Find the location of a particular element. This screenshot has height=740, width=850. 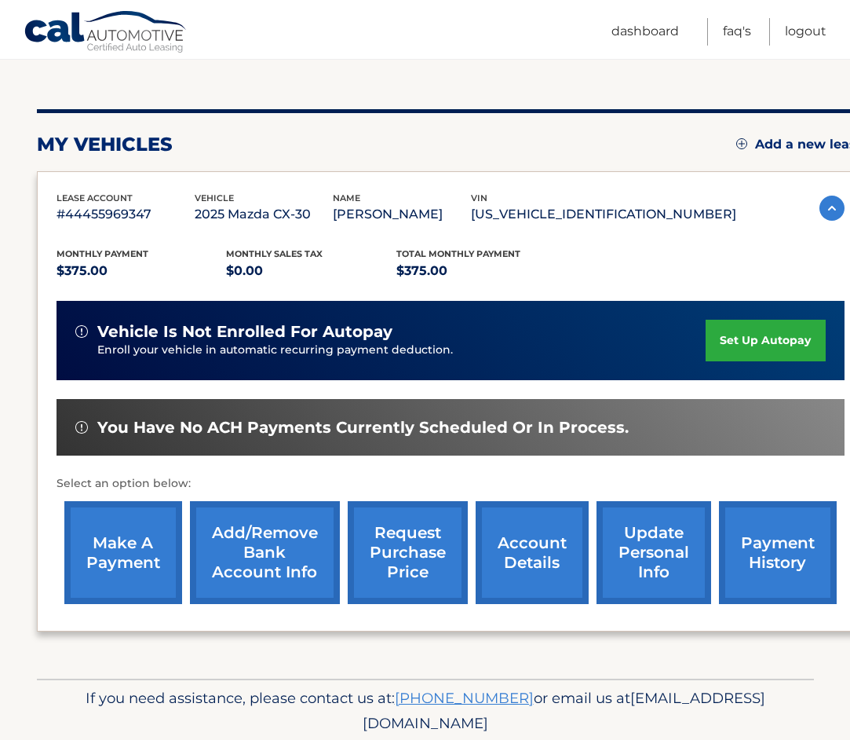

h2: my vehicles is located at coordinates (104, 144).